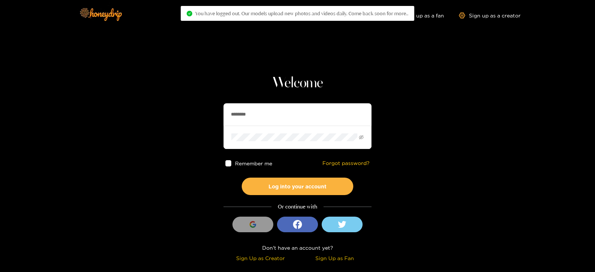 The height and width of the screenshot is (272, 595). I want to click on h1: Welcome, so click(297, 83).